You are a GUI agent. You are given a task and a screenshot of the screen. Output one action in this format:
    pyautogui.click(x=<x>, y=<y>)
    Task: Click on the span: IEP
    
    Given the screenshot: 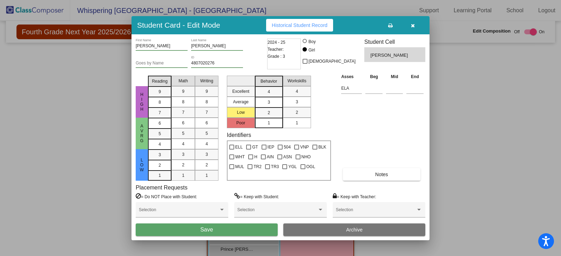 What is the action you would take?
    pyautogui.click(x=271, y=147)
    